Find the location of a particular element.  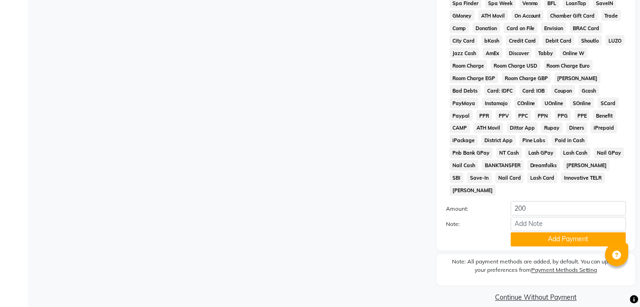

span: Dreamfolks is located at coordinates (544, 165).